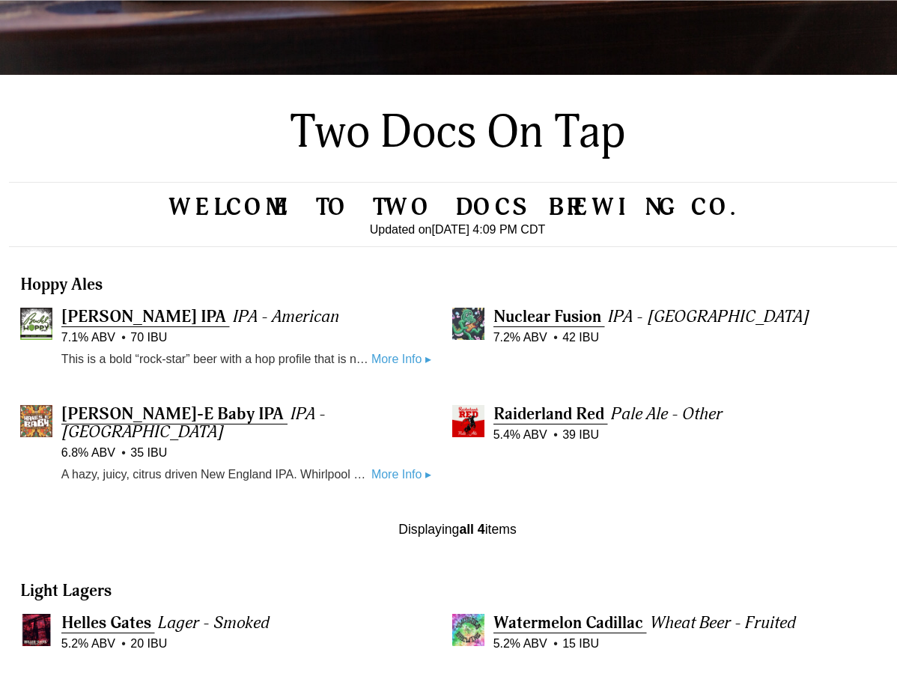 The image size is (897, 688). Describe the element at coordinates (457, 284) in the screenshot. I see `h3: Hoppy Ales` at that location.